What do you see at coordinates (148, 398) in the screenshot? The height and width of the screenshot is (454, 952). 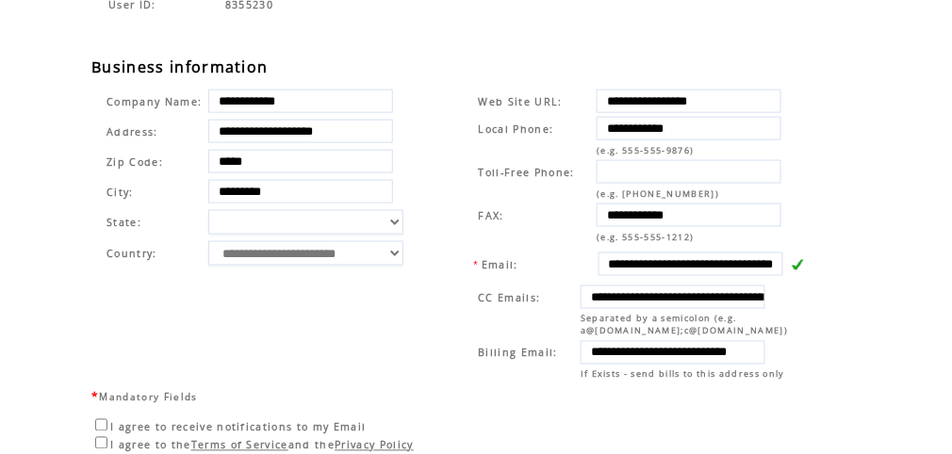 I see `span: Mandatory Fields` at bounding box center [148, 398].